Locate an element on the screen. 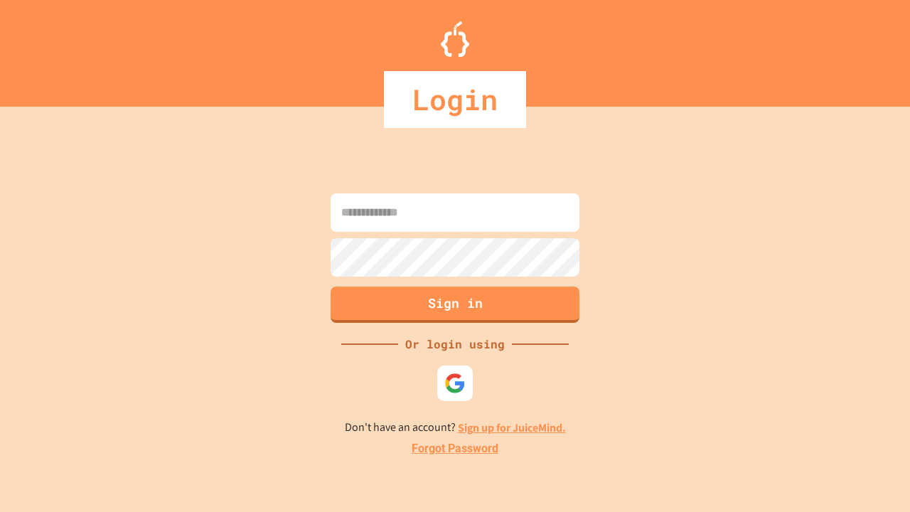 Image resolution: width=910 pixels, height=512 pixels. button: Sign in is located at coordinates (455, 304).